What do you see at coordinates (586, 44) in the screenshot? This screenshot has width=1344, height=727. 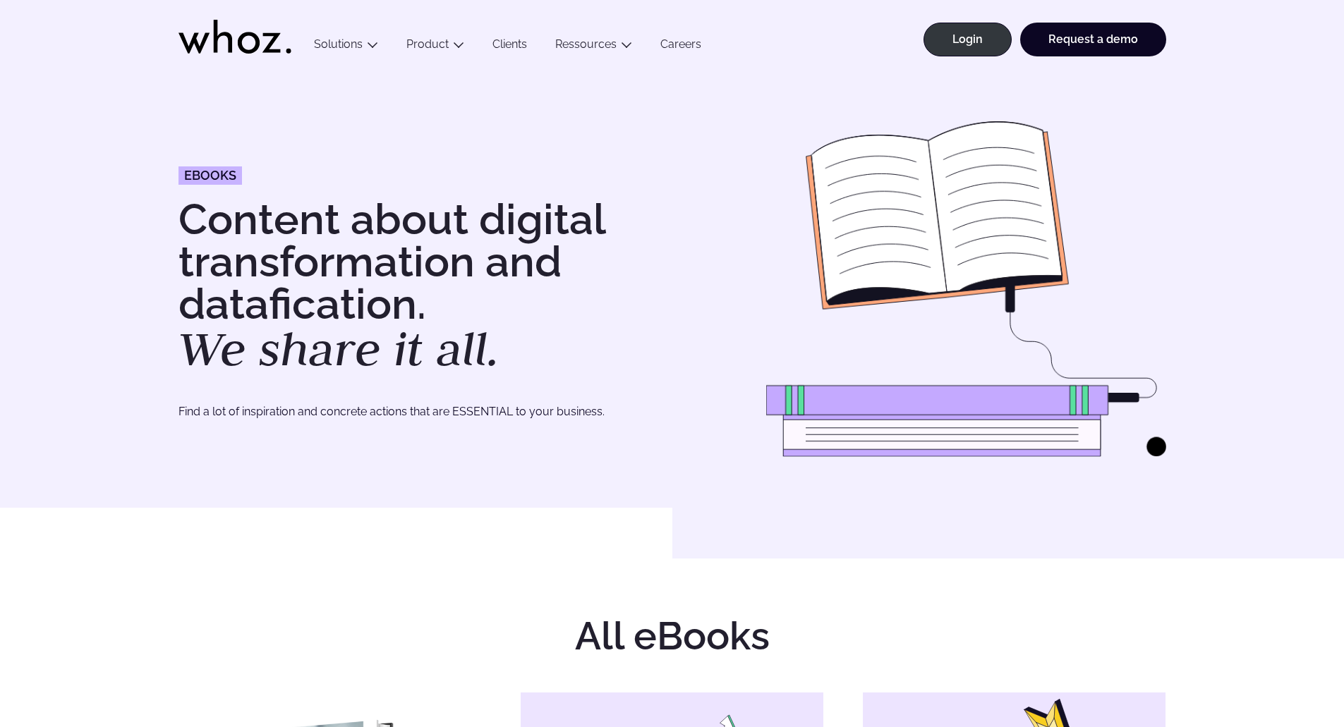 I see `a: Ressources` at bounding box center [586, 44].